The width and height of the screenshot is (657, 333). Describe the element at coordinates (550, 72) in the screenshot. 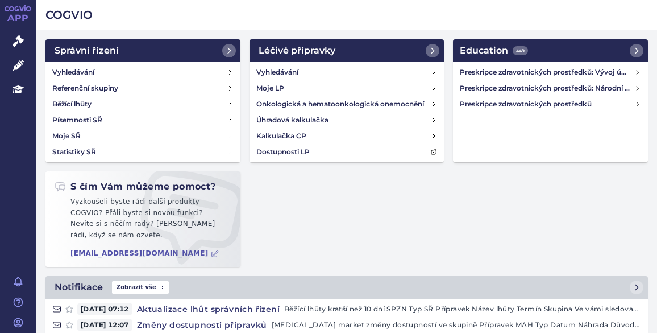

I see `a: Preskripce zdravotnických prostředků: Vývoj úhrad zdravotních pojišťoven za zdravotnické prostředky` at that location.